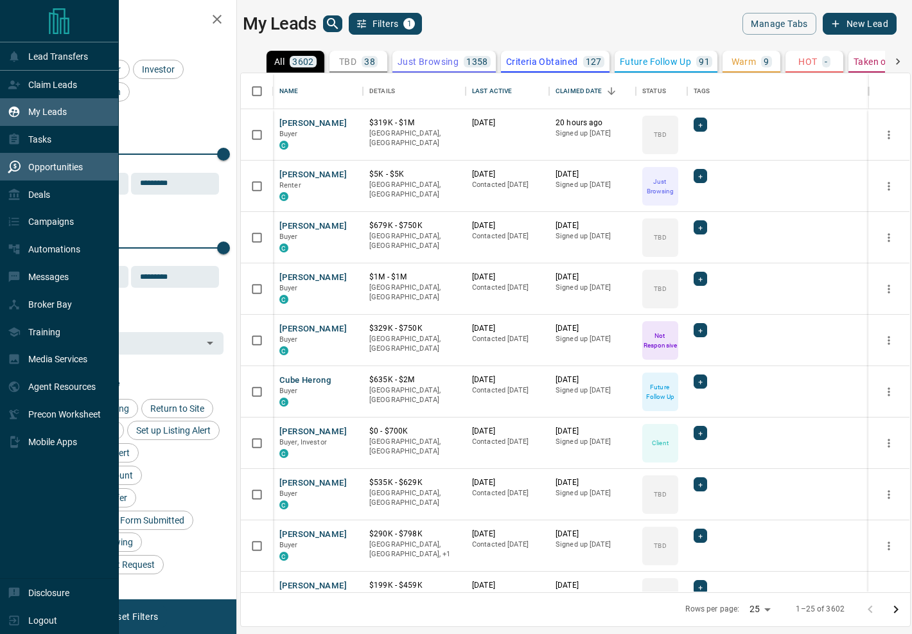 Image resolution: width=912 pixels, height=634 pixels. What do you see at coordinates (860, 24) in the screenshot?
I see `button: New Lead` at bounding box center [860, 24].